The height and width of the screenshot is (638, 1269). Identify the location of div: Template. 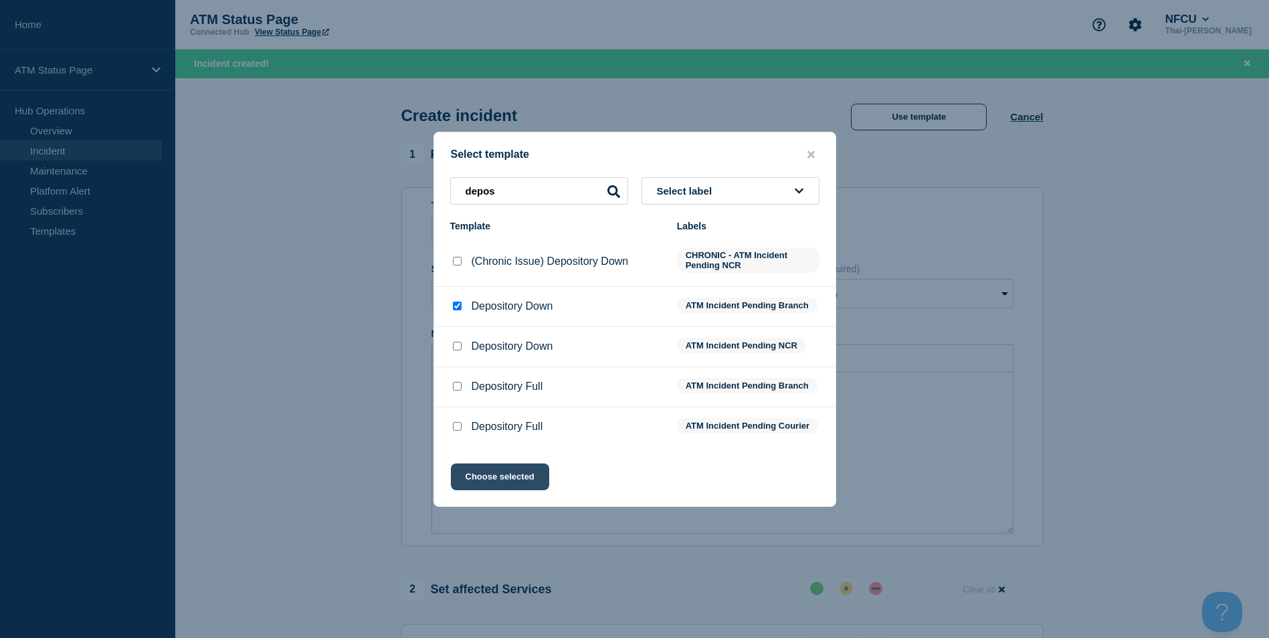
(557, 226).